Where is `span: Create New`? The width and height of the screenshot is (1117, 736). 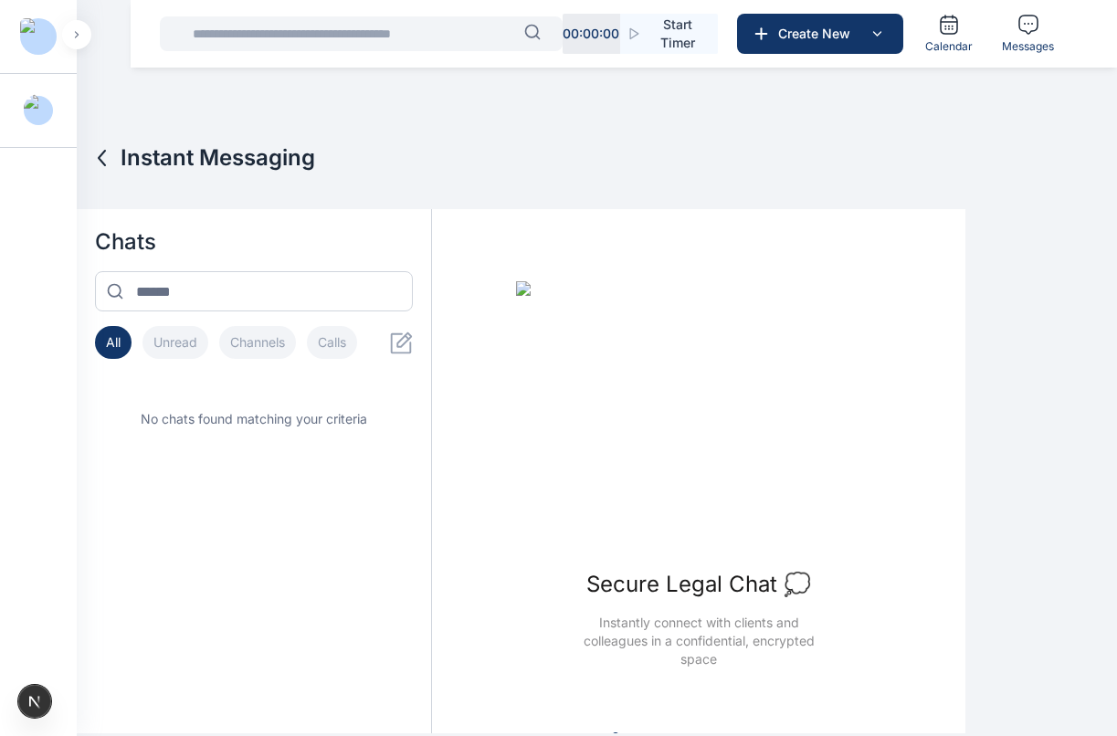
span: Create New is located at coordinates (818, 34).